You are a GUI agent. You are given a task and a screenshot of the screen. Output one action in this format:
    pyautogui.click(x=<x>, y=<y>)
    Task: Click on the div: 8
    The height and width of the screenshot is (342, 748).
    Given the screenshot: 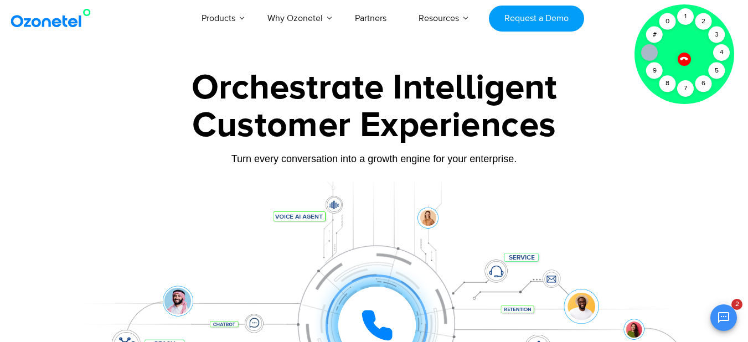 What is the action you would take?
    pyautogui.click(x=667, y=84)
    